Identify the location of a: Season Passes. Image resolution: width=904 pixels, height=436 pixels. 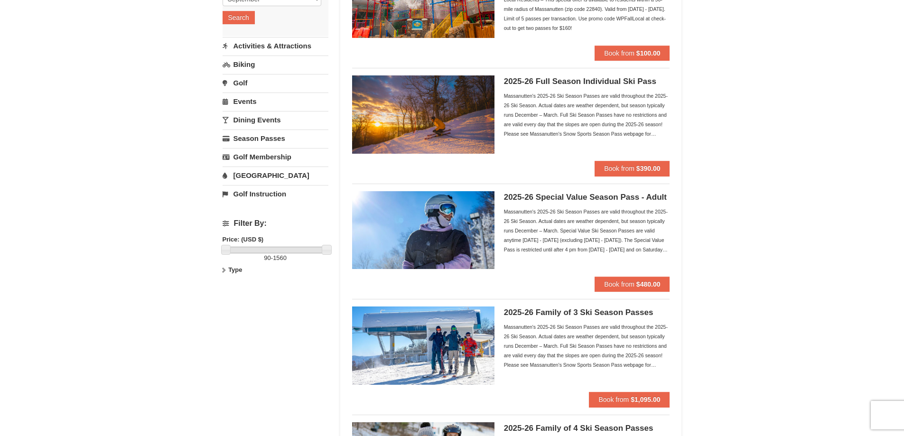
(275, 138).